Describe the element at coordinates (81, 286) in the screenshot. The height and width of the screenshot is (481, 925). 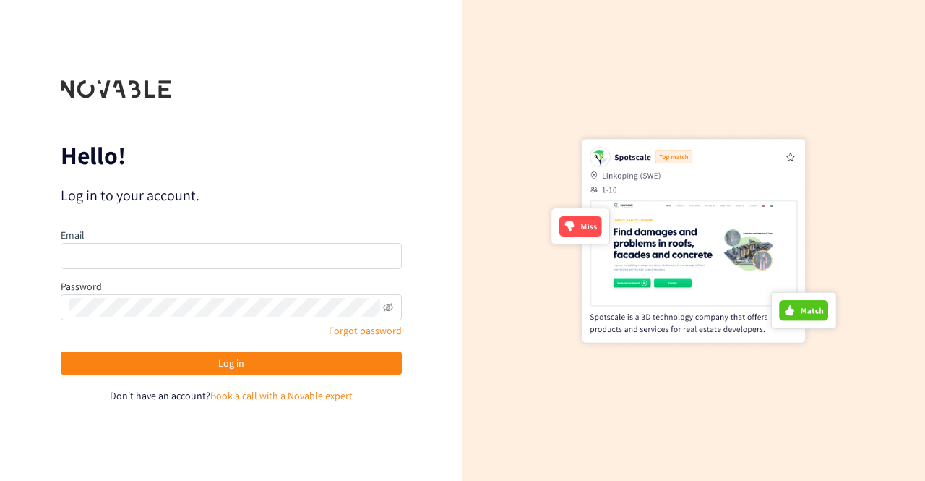
I see `label: Password` at that location.